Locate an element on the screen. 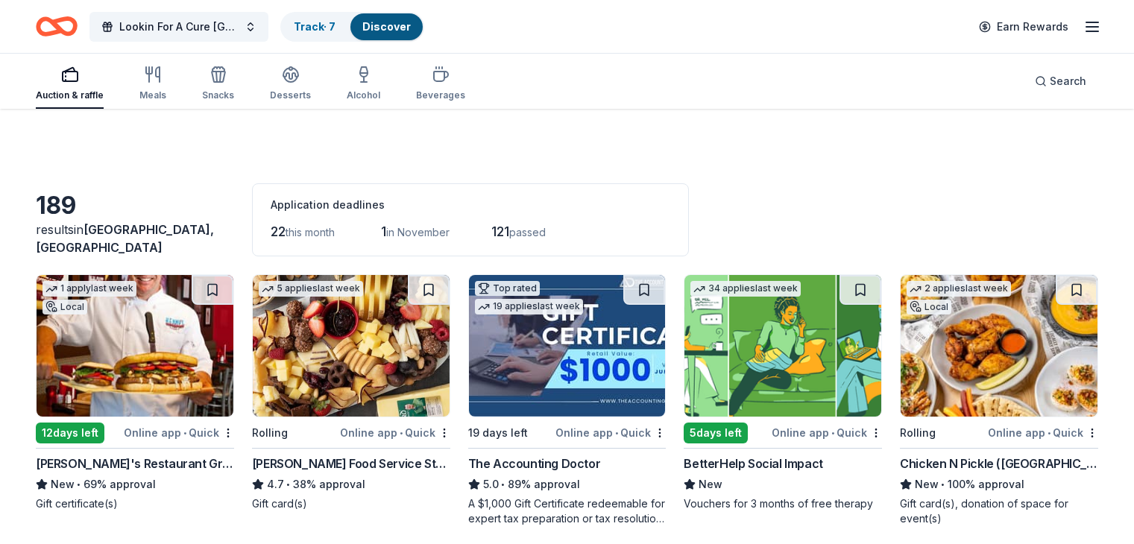 Image resolution: width=1134 pixels, height=544 pixels. button: Meals is located at coordinates (153, 84).